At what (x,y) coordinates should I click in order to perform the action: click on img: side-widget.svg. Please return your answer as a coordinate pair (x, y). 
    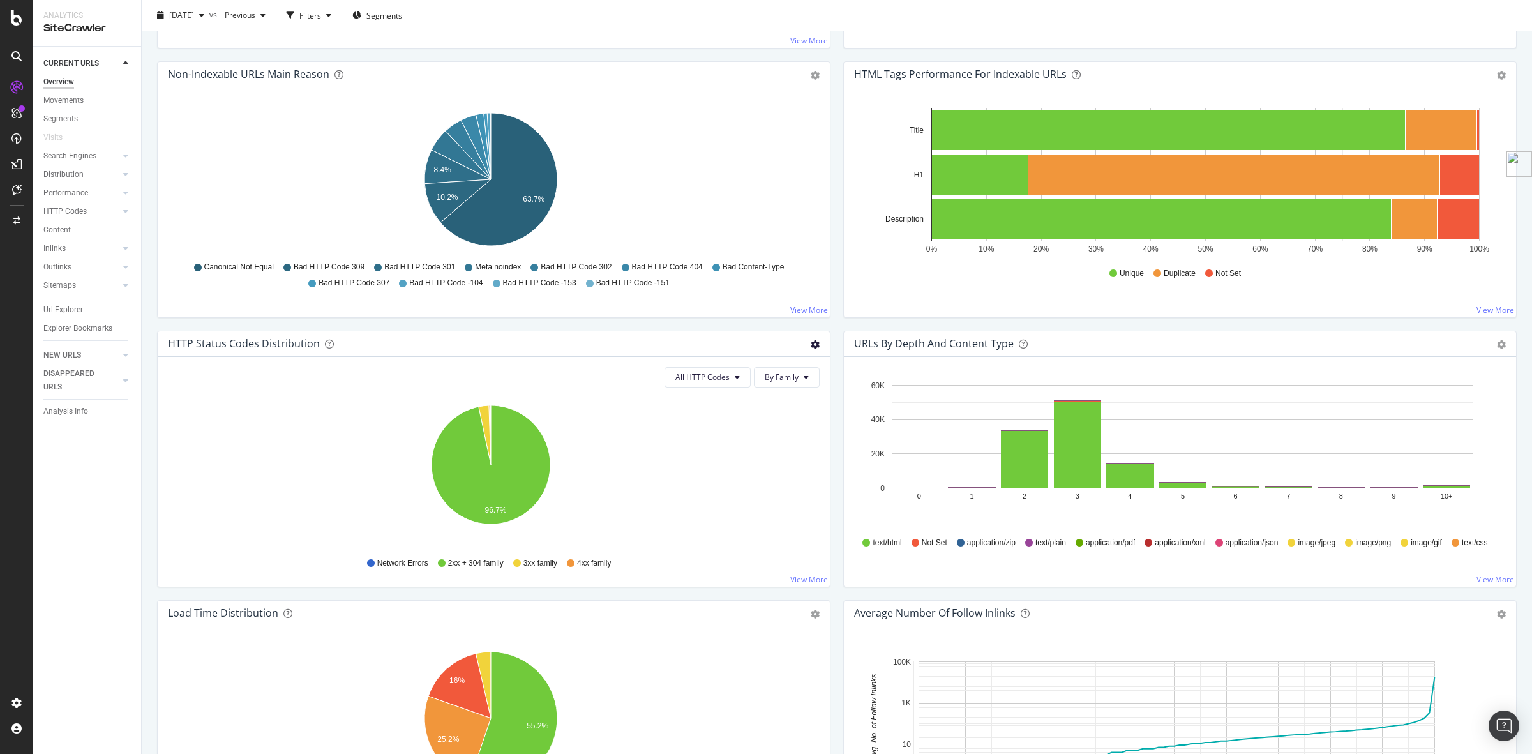
    Looking at the image, I should click on (1519, 164).